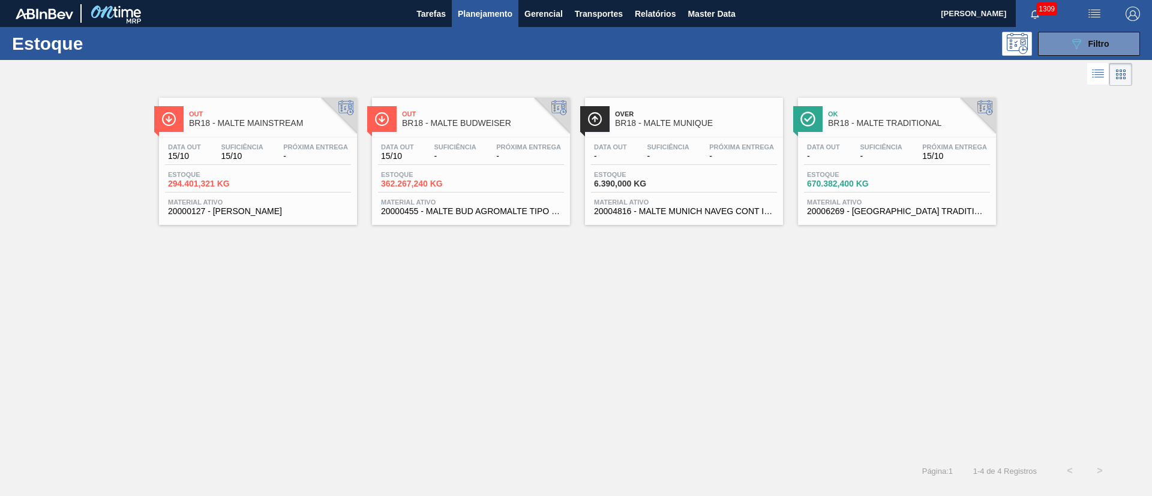  Describe the element at coordinates (1004, 471) in the screenshot. I see `span: 1 - 4 de 4 Registros` at that location.